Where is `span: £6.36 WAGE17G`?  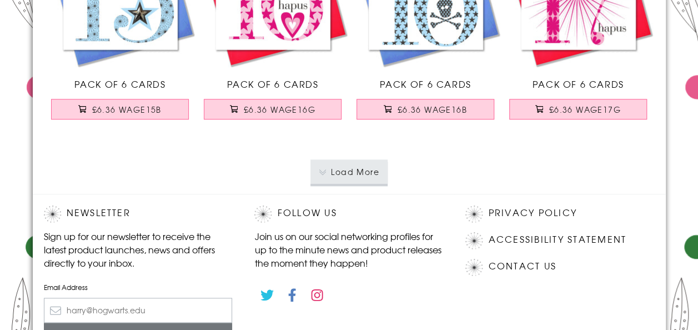 span: £6.36 WAGE17G is located at coordinates (585, 109).